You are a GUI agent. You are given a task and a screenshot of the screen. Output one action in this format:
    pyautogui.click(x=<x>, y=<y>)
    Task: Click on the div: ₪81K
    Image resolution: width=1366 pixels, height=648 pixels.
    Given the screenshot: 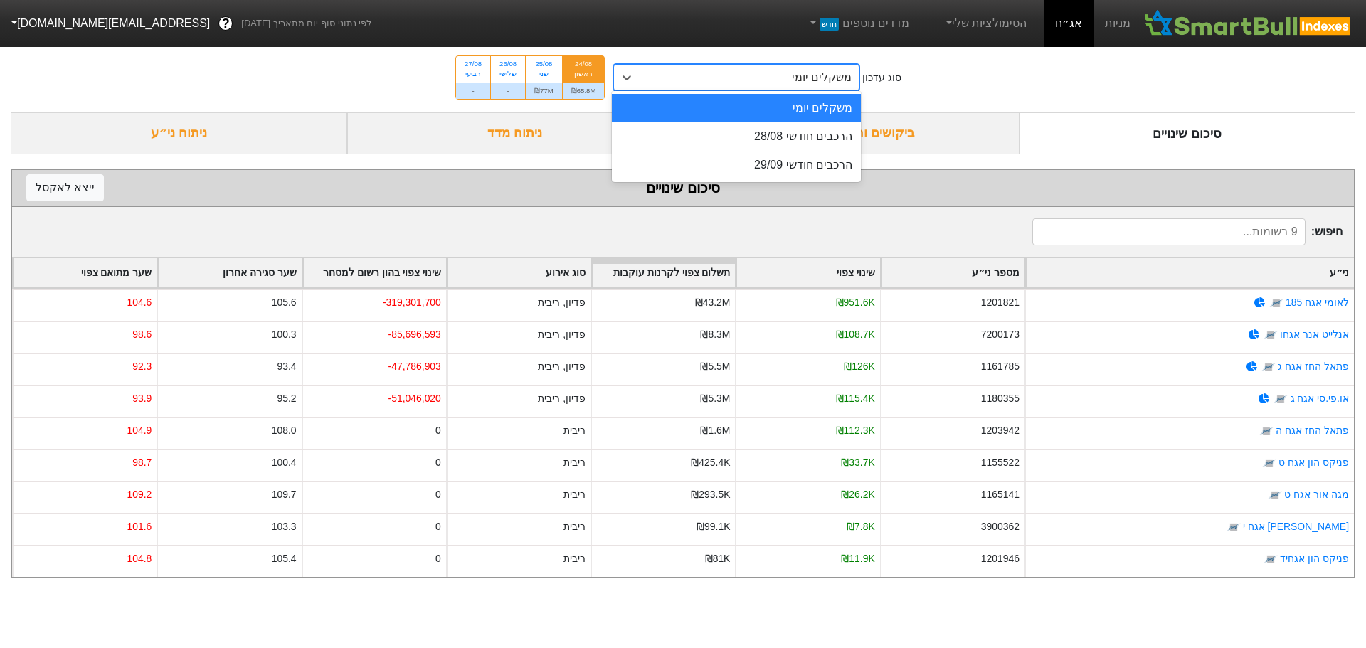 What is the action you would take?
    pyautogui.click(x=718, y=559)
    